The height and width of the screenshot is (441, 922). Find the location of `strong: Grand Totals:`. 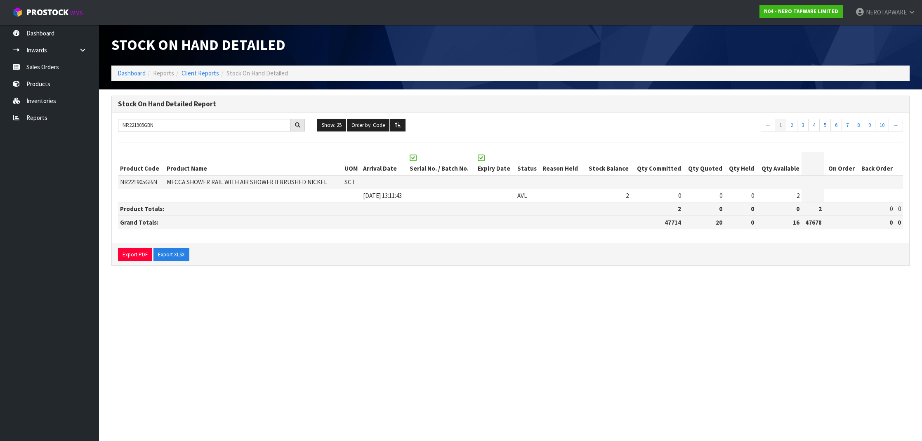

strong: Grand Totals: is located at coordinates (139, 222).